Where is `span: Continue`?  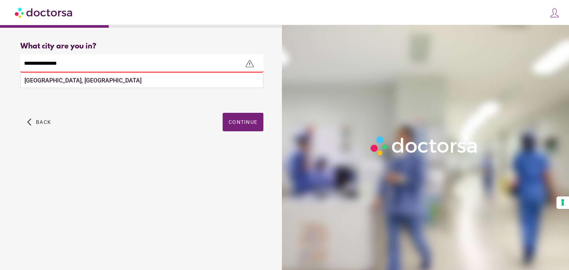 span: Continue is located at coordinates (243, 122).